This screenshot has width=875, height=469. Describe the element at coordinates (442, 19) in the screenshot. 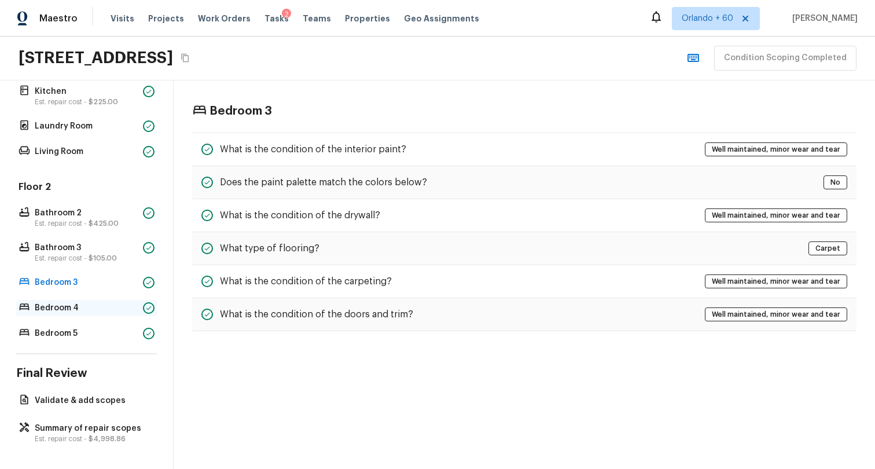

I see `span: Geo Assignments` at that location.